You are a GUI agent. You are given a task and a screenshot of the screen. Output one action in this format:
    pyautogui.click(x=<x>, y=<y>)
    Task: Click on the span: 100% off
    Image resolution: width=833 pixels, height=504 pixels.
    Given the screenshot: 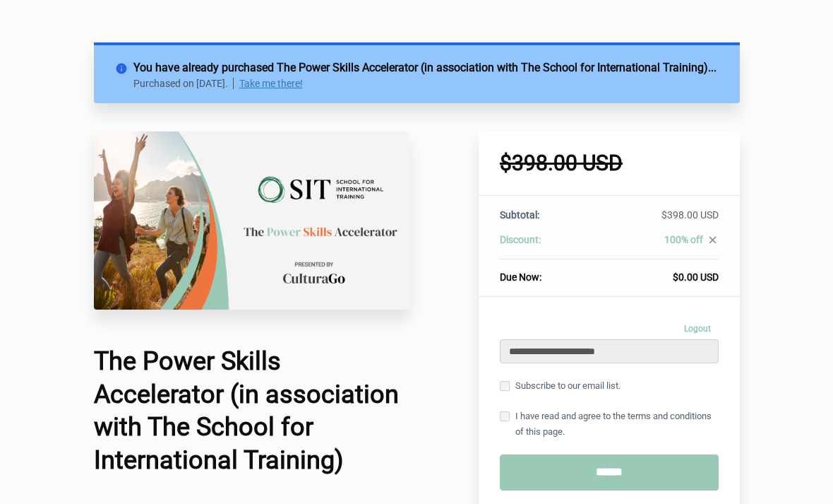 What is the action you would take?
    pyautogui.click(x=684, y=239)
    